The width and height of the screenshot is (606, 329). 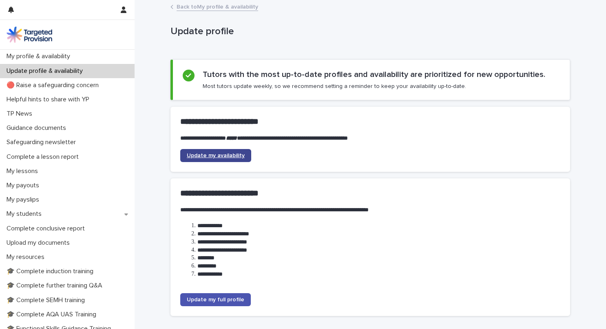 I want to click on p: 🎓 Complete SEMH training, so click(x=47, y=300).